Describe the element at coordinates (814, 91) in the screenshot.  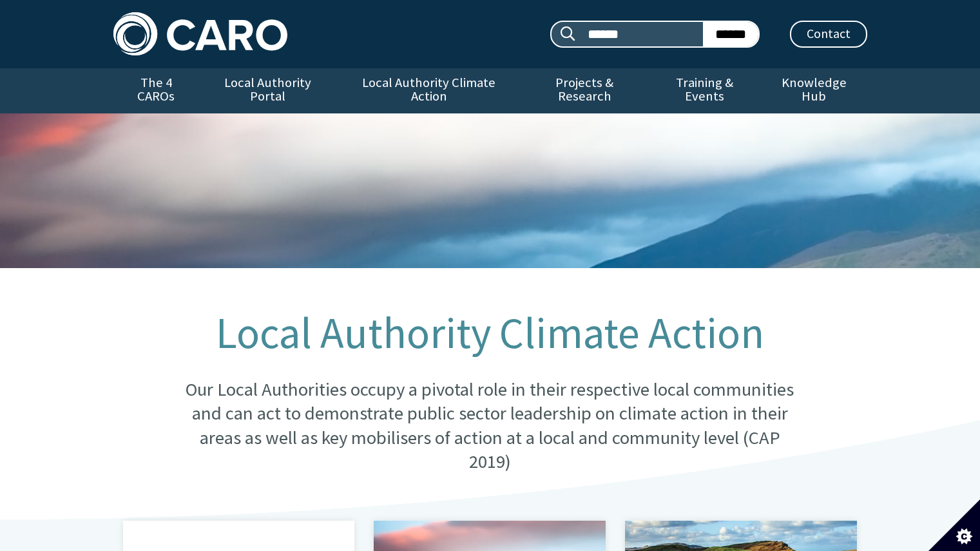
I see `a: Knowledge Hub` at that location.